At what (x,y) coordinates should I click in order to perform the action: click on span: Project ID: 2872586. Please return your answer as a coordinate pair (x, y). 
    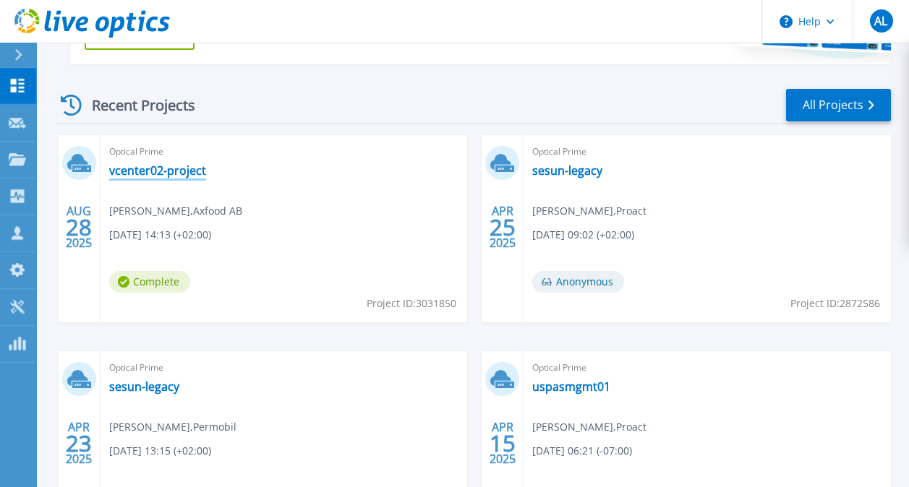
    Looking at the image, I should click on (835, 304).